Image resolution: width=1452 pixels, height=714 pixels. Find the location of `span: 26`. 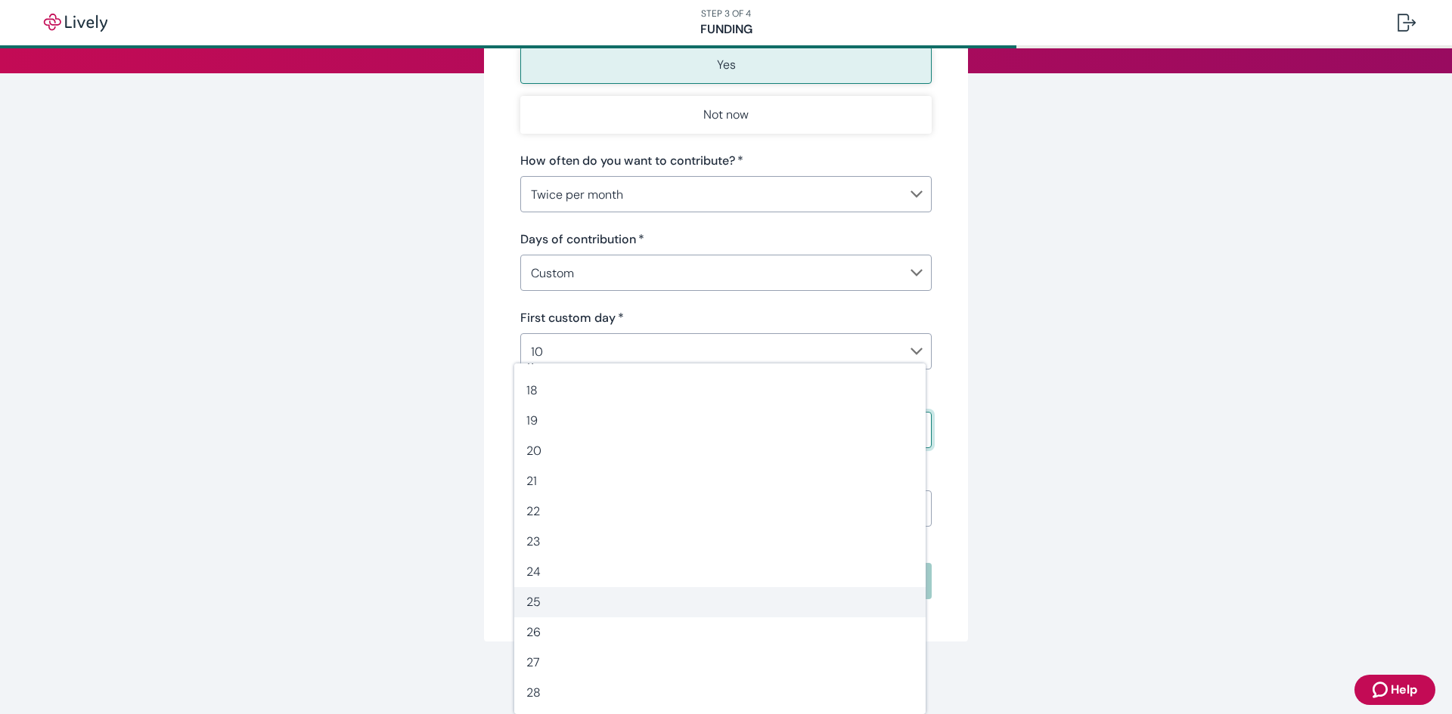

span: 26 is located at coordinates (720, 633).